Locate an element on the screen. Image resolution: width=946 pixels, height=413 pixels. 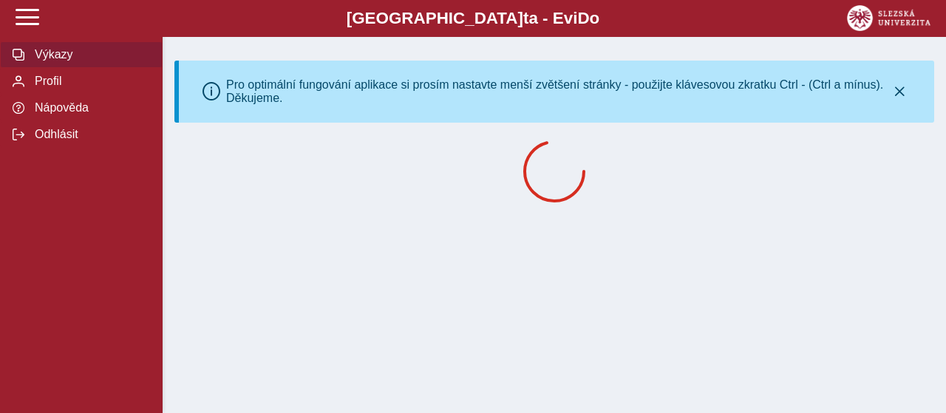
span: Nápověda is located at coordinates (90, 108).